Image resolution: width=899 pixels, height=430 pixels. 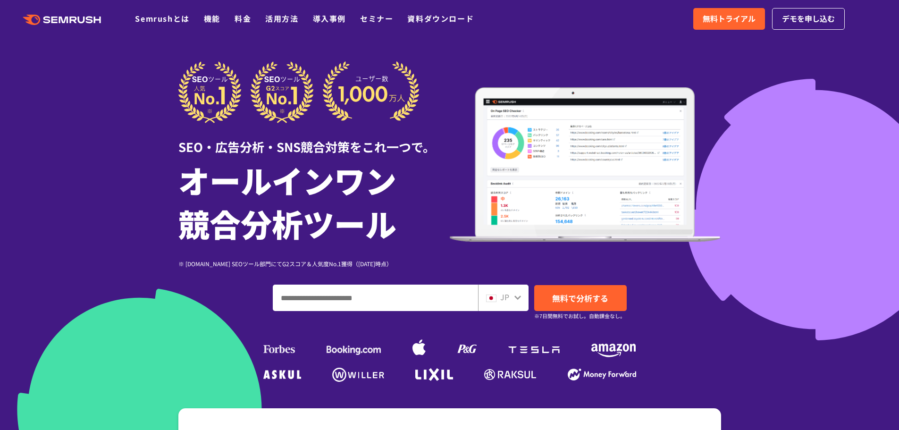 What do you see at coordinates (808, 19) in the screenshot?
I see `a: デモを申し込む` at bounding box center [808, 19].